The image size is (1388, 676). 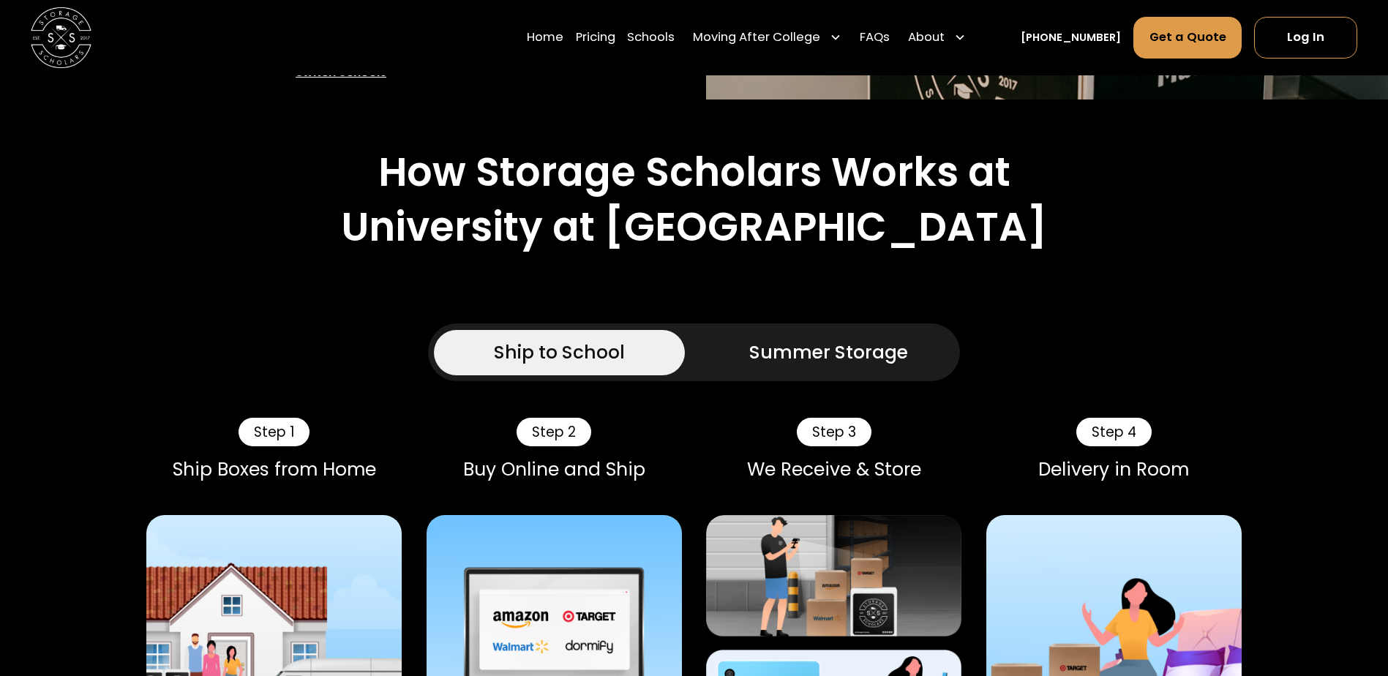 What do you see at coordinates (650, 38) in the screenshot?
I see `a: Schools` at bounding box center [650, 38].